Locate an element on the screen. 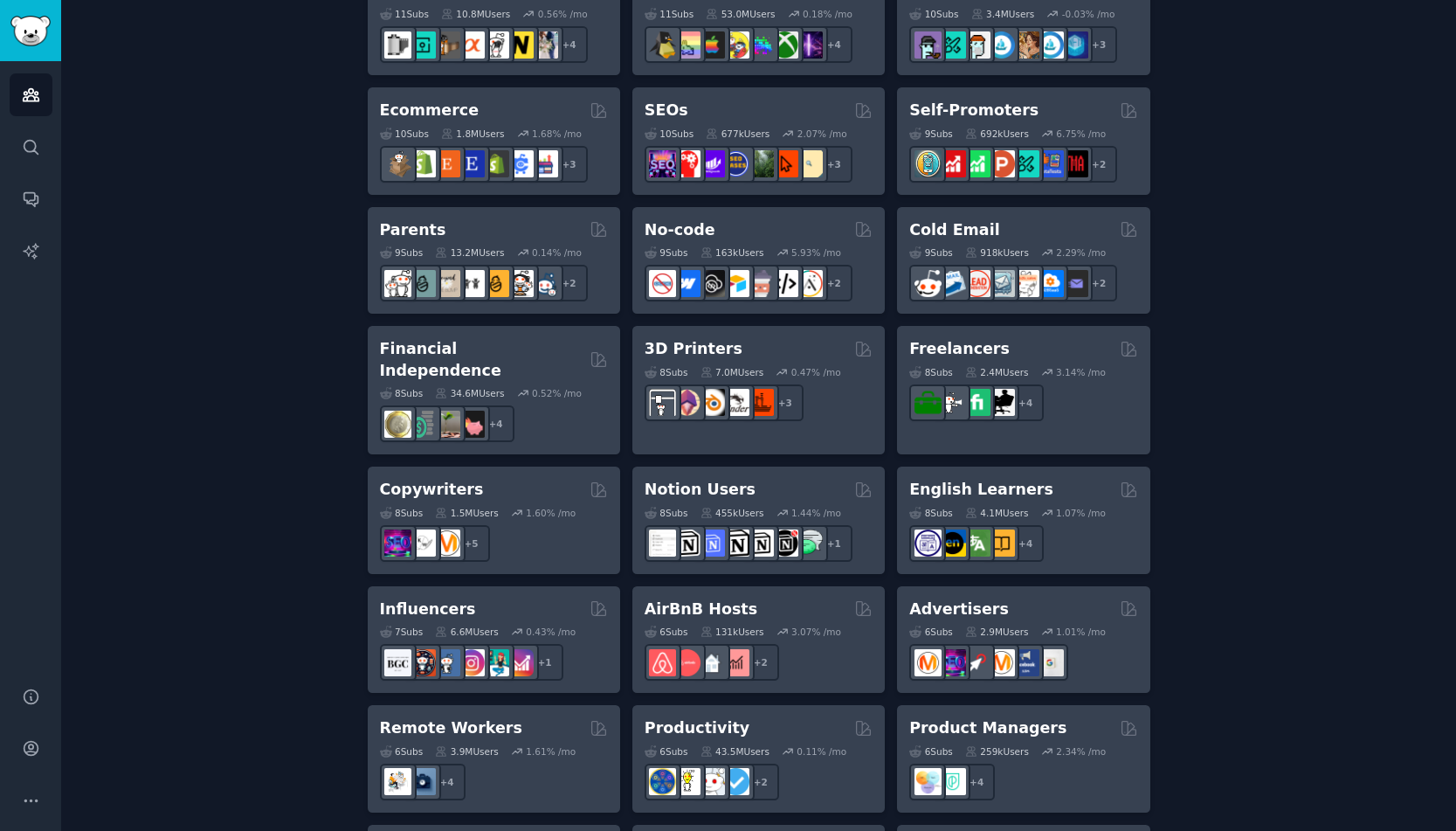 This screenshot has width=1456, height=831. div: 6 Sub s is located at coordinates (931, 751).